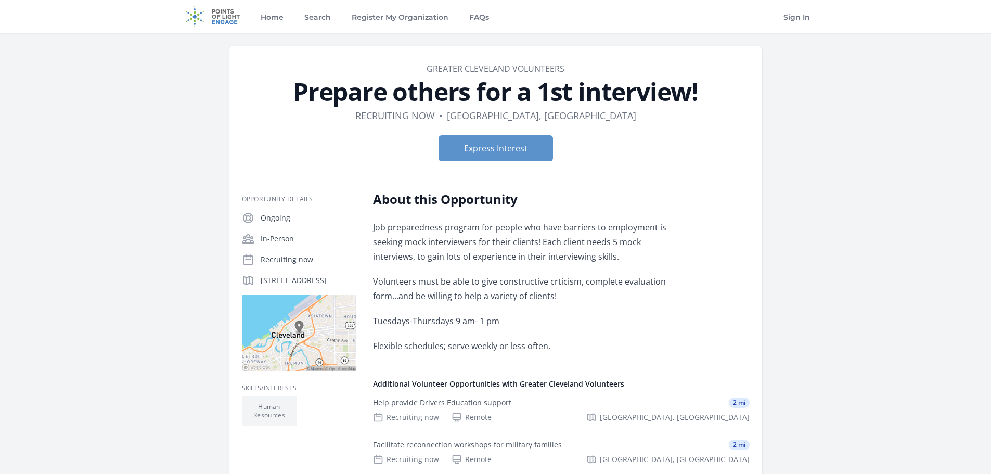 Image resolution: width=991 pixels, height=474 pixels. What do you see at coordinates (525, 242) in the screenshot?
I see `p: Job preparedness program for people who have barriers to employment is seeking mock interviewers ...` at bounding box center [525, 242].